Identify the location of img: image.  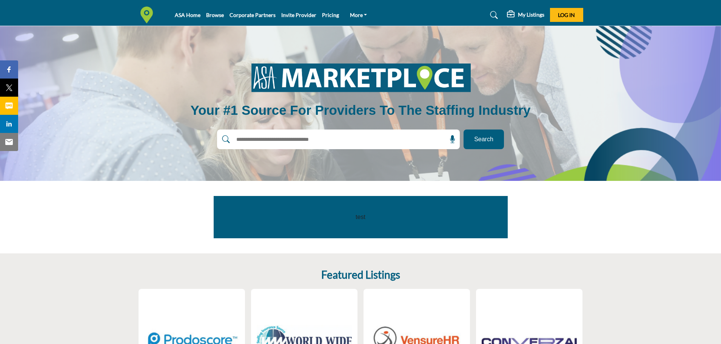
(360, 77).